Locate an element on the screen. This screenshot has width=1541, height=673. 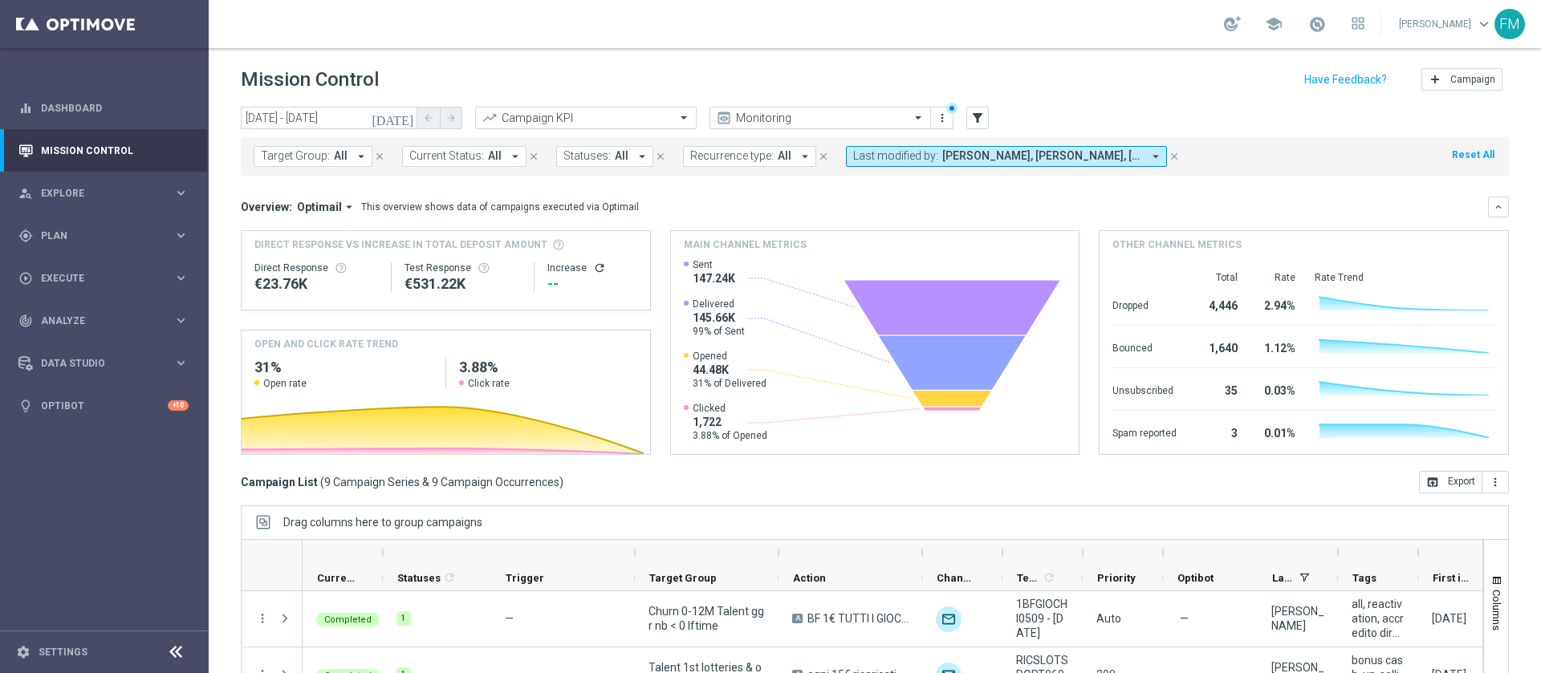
input: Have Feedback? is located at coordinates (1345, 79).